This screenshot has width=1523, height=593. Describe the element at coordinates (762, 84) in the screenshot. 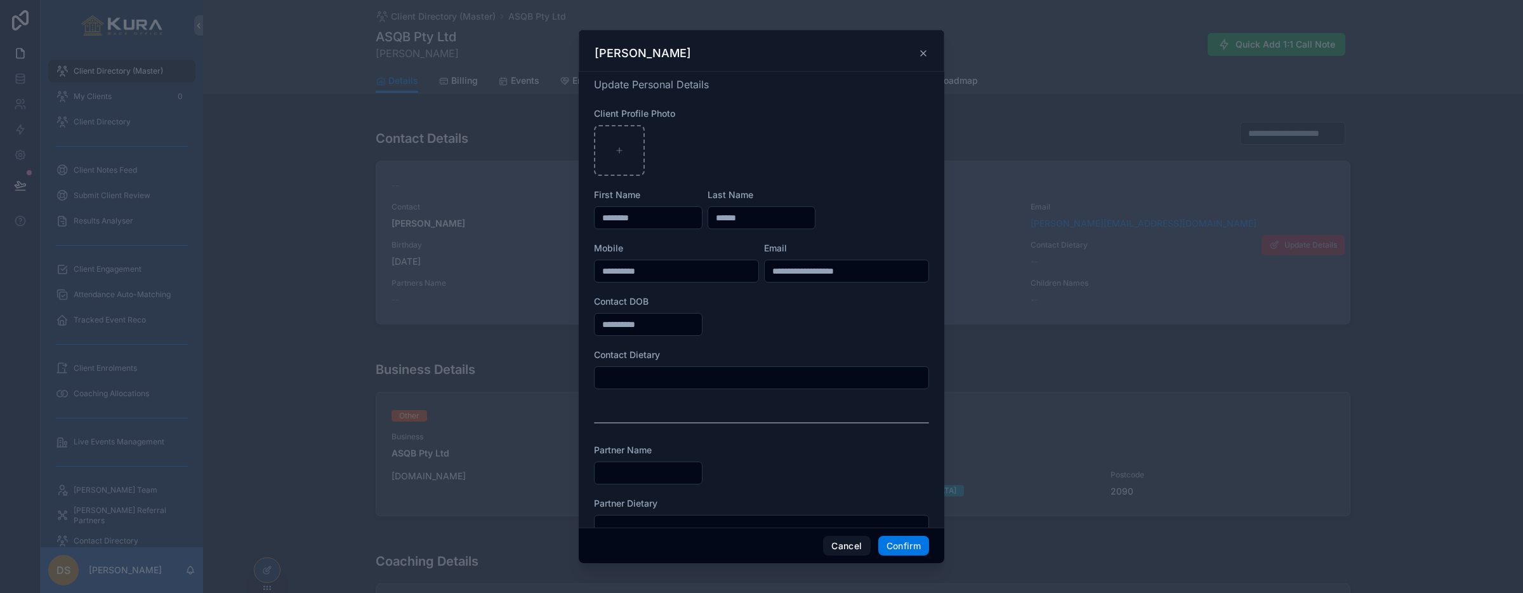

I see `h4: Update Personal Details` at that location.